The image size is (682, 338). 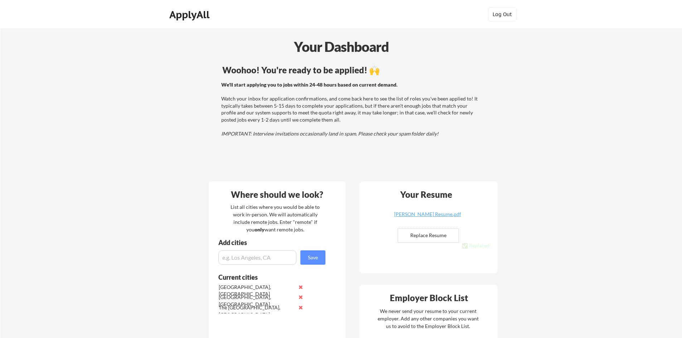 What do you see at coordinates (341, 47) in the screenshot?
I see `div: Your Dashboard` at bounding box center [341, 47].